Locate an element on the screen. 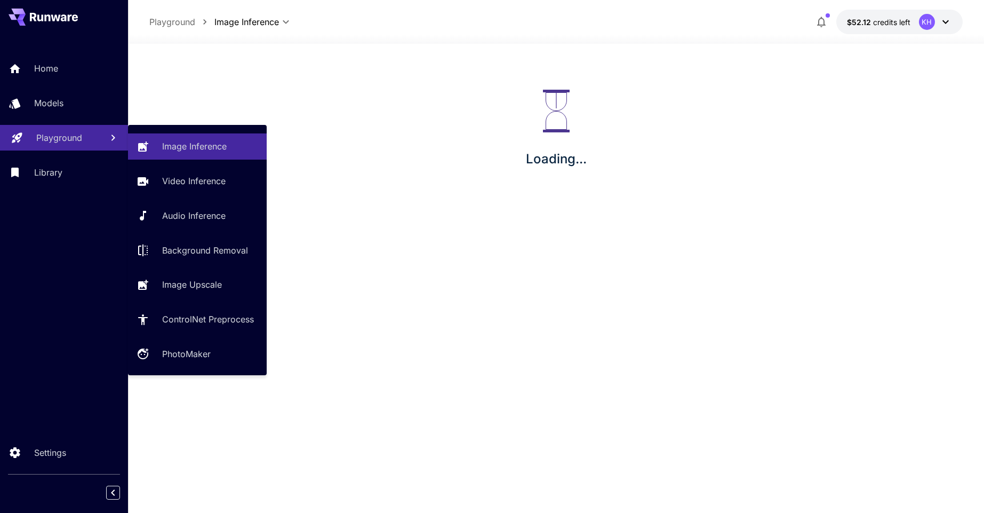 The width and height of the screenshot is (992, 513). a: PhotoMaker is located at coordinates (197, 354).